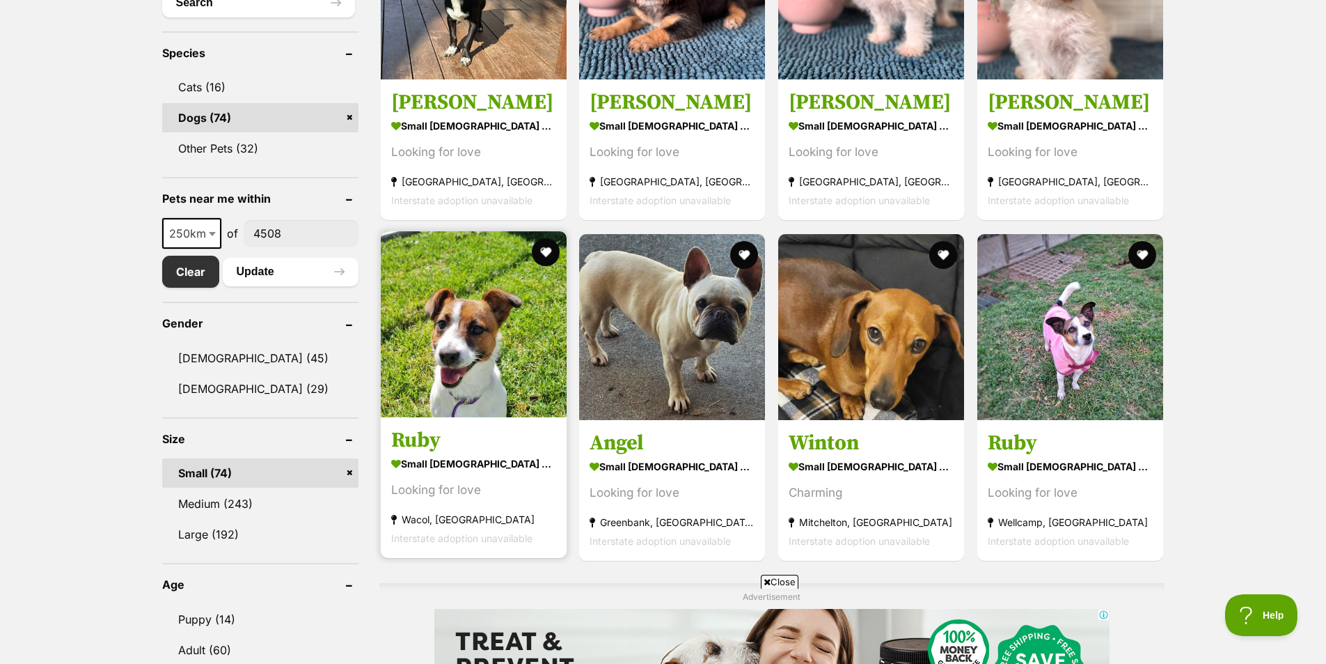  I want to click on a: Other Pets (32), so click(260, 148).